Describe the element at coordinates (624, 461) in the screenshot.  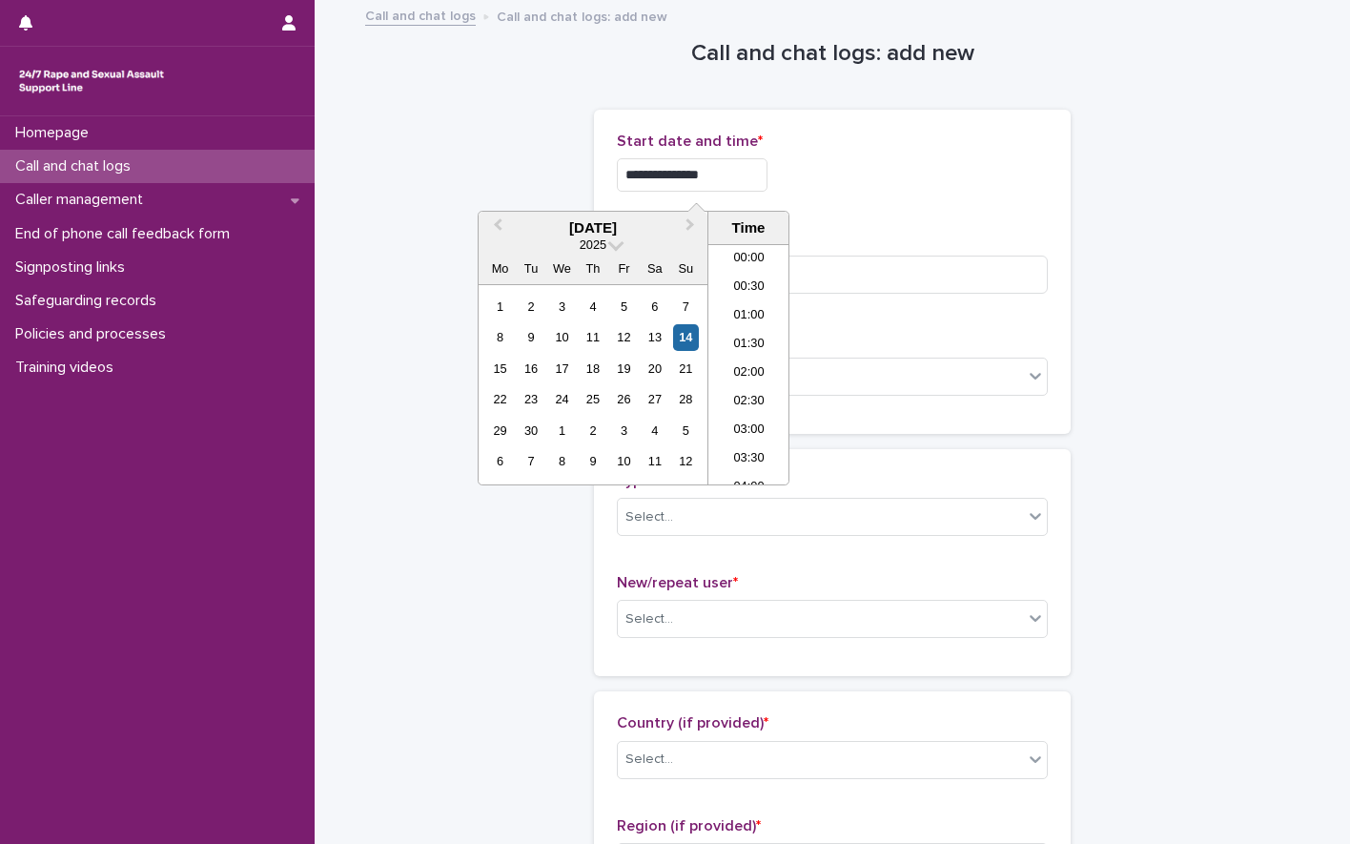
I see `div: Choose Friday, 10 October 2025` at that location.